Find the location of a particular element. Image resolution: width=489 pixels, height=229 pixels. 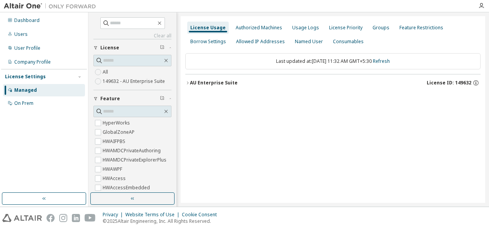

div: Usage Logs is located at coordinates (306, 28).